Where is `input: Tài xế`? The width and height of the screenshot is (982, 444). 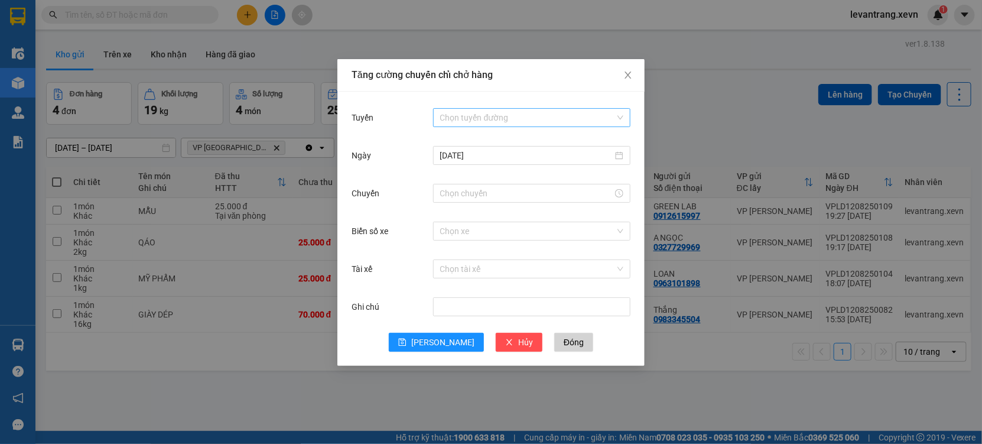 input: Tài xế is located at coordinates (527, 269).